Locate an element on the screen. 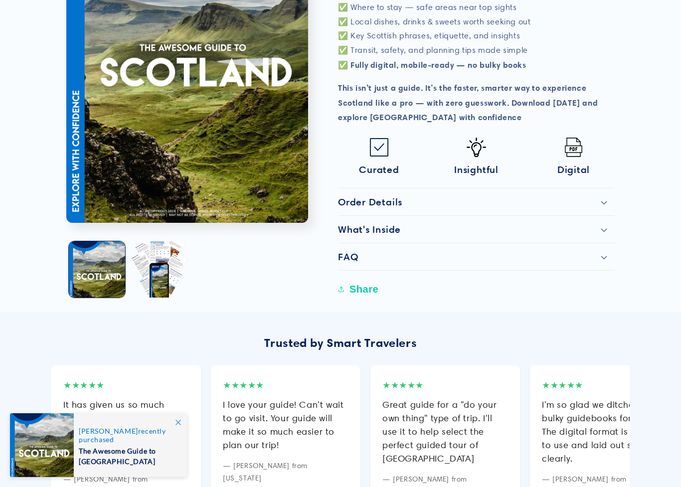  span: recently purchased is located at coordinates (128, 435).